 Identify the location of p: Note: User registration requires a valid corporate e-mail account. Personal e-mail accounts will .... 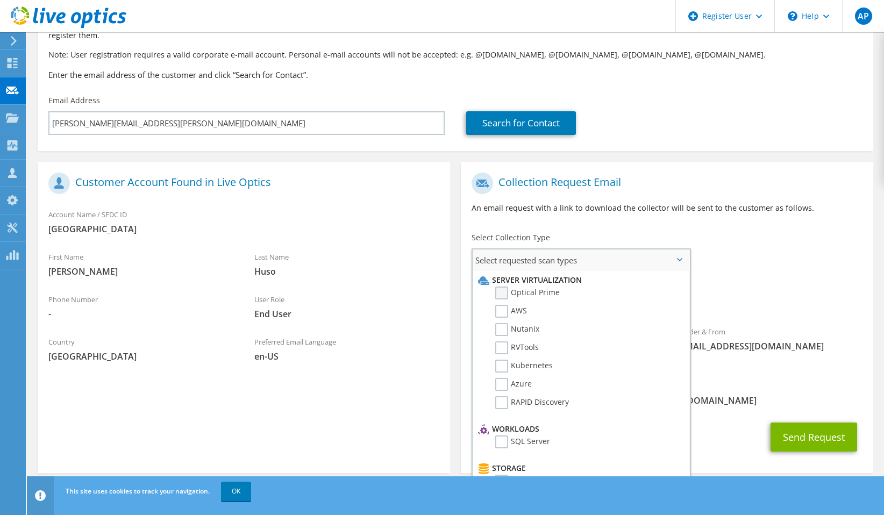
(456, 55).